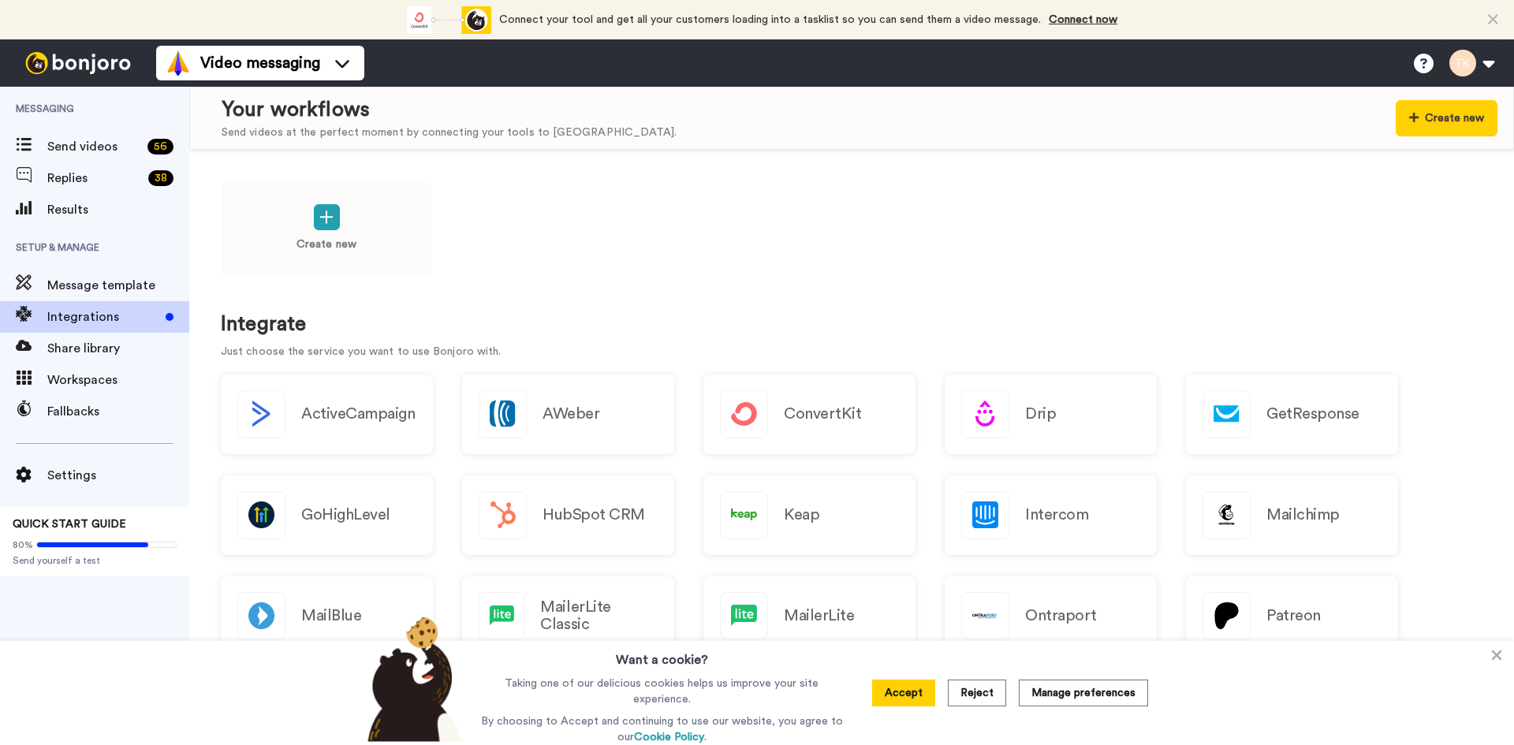 This screenshot has width=1514, height=745. Describe the element at coordinates (326, 515) in the screenshot. I see `a: GoHighLevel` at that location.